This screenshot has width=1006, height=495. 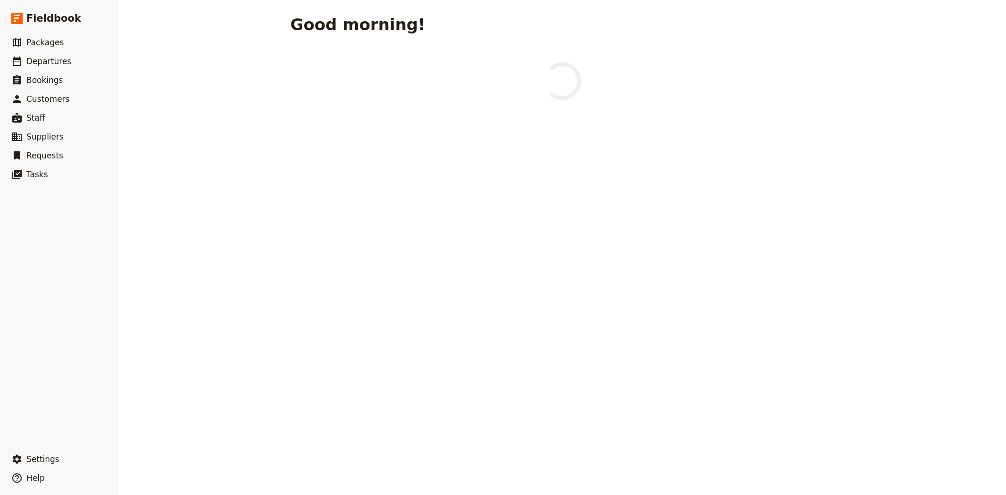 What do you see at coordinates (54, 18) in the screenshot?
I see `span: Fieldbook` at bounding box center [54, 18].